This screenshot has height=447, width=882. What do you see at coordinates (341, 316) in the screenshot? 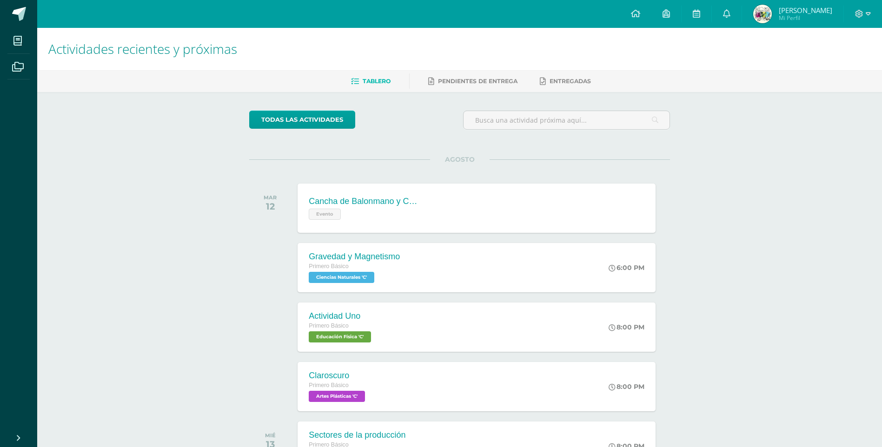
I see `div: Actividad Uno` at bounding box center [341, 316].